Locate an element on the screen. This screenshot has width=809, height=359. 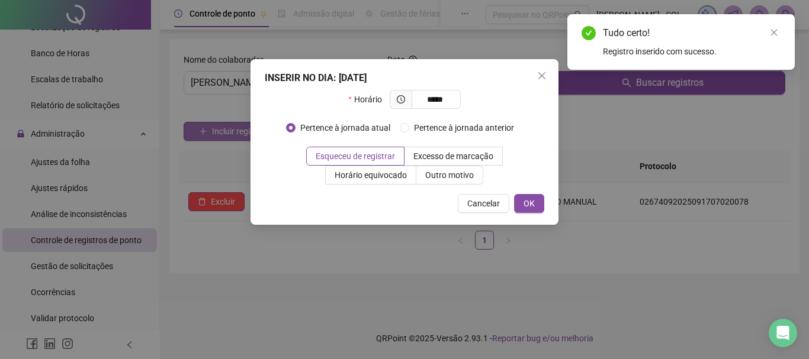
span: Pertence à jornada atual is located at coordinates (345, 128).